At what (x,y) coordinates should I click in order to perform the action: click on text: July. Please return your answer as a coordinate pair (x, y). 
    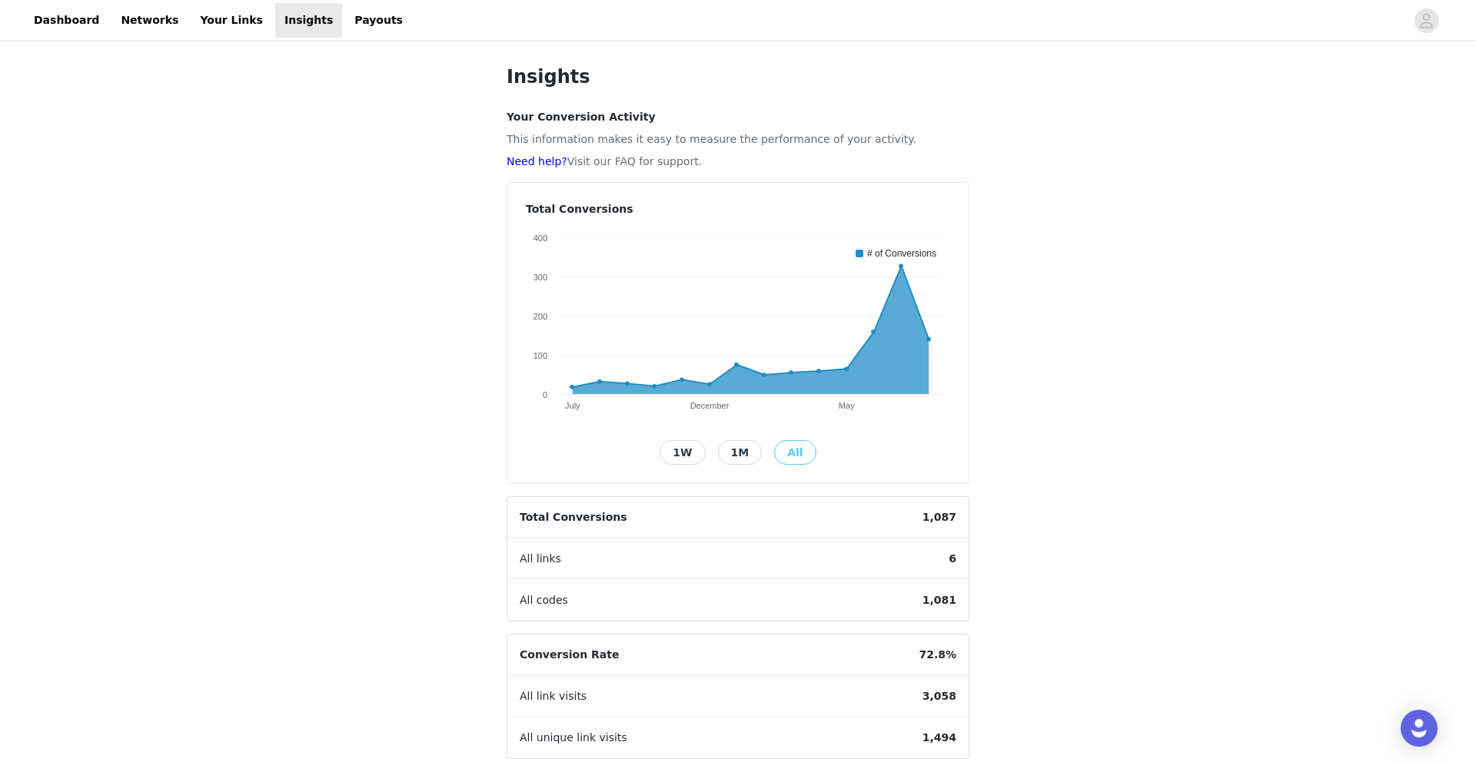
    Looking at the image, I should click on (573, 406).